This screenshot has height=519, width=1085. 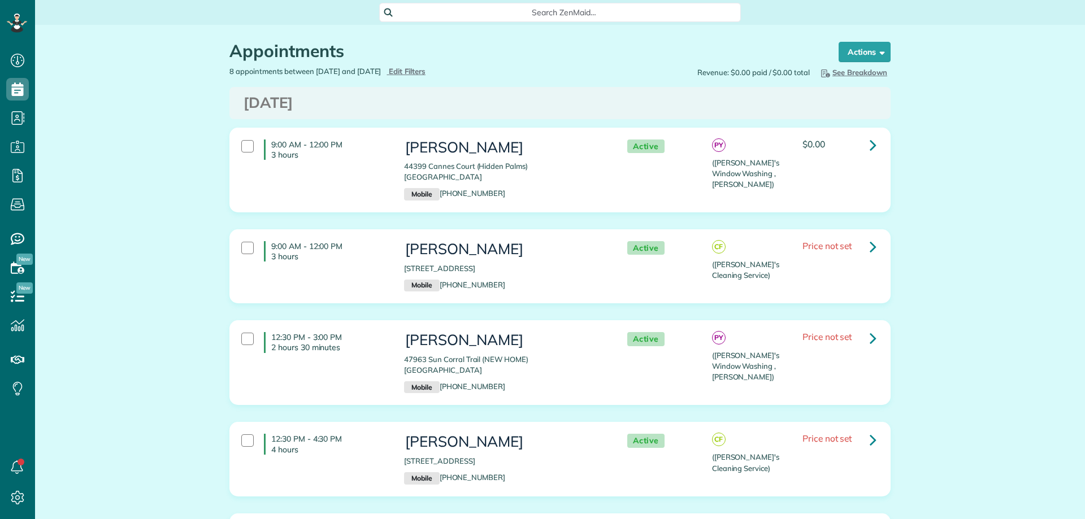 I want to click on p: 2 hours 30 minutes, so click(x=329, y=347).